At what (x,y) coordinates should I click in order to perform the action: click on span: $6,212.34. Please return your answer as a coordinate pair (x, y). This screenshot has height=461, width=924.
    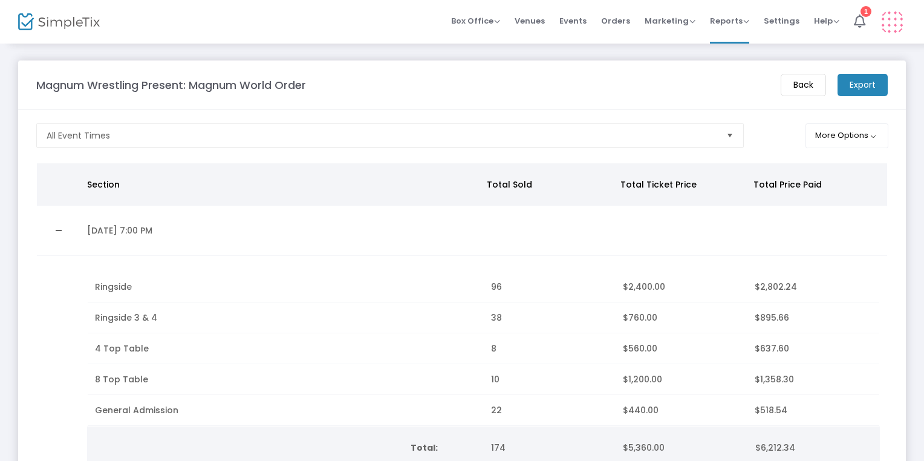
    Looking at the image, I should click on (775, 447).